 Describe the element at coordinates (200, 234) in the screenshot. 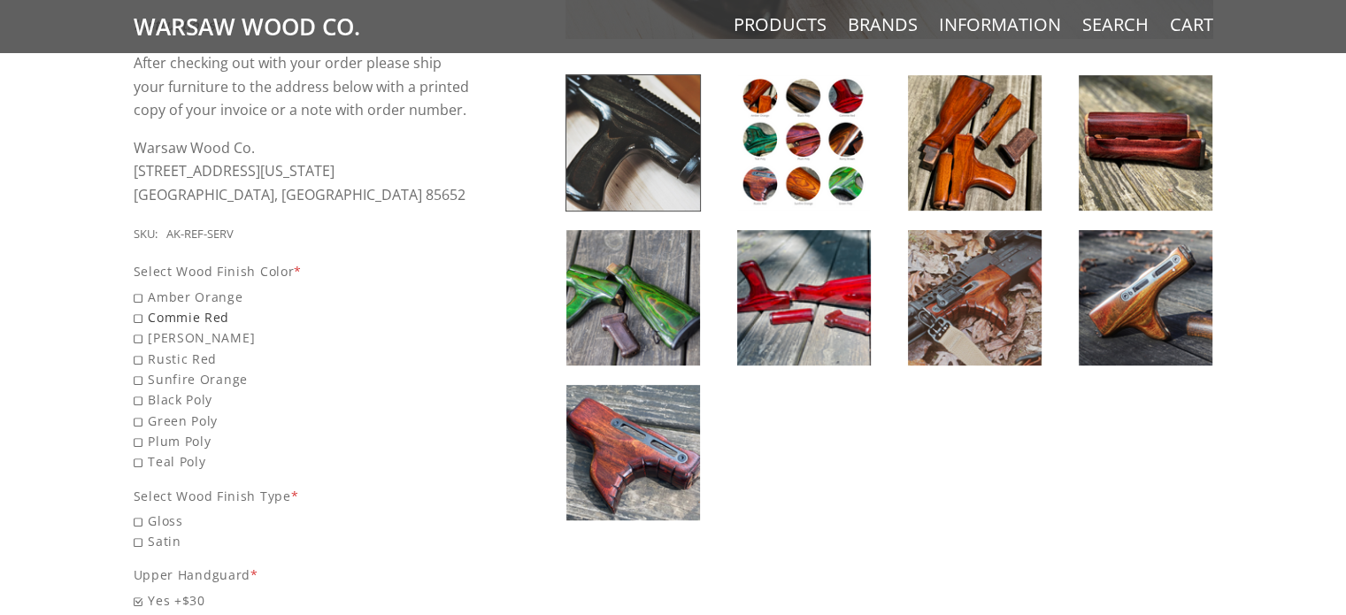

I see `div: AK-REF-SERV` at that location.